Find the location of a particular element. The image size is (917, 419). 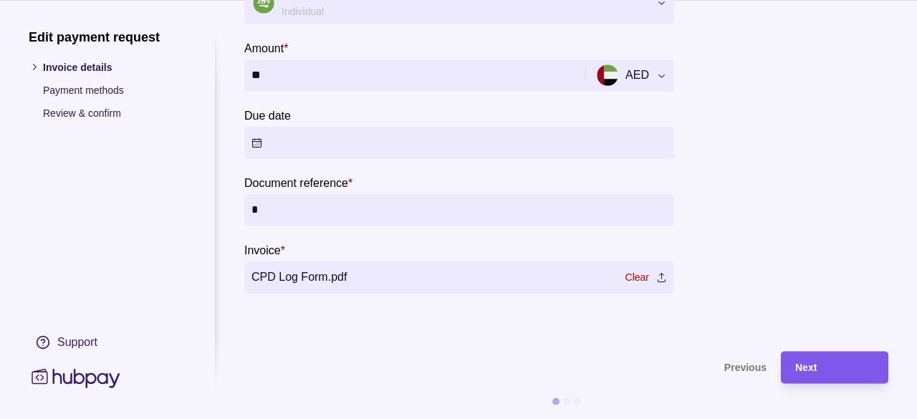

p: Review & confirm is located at coordinates (115, 112).